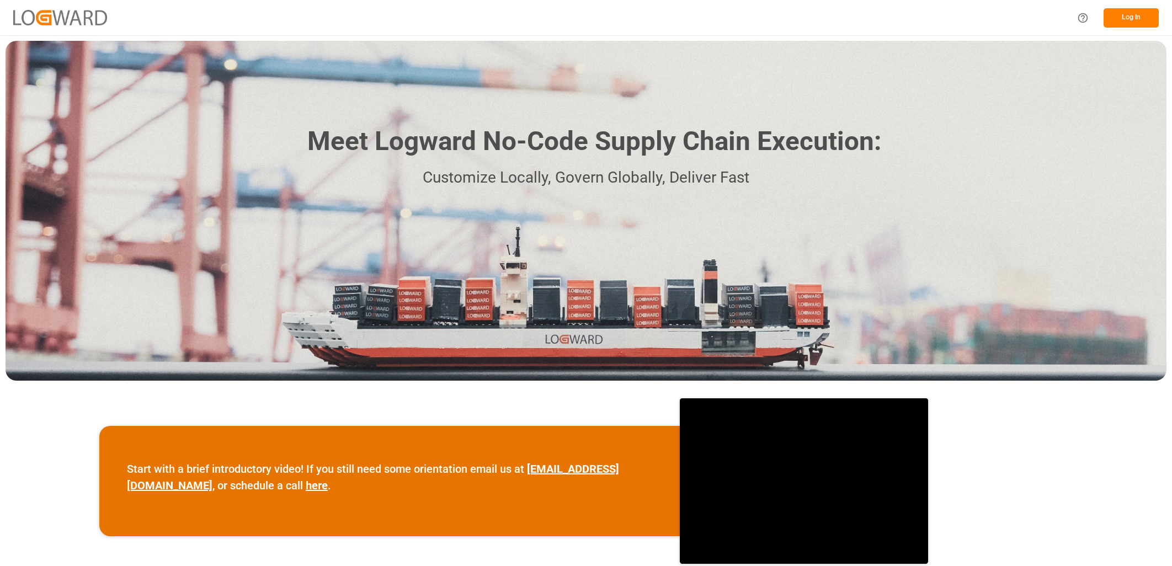  Describe the element at coordinates (1083, 18) in the screenshot. I see `button: Help Center` at that location.